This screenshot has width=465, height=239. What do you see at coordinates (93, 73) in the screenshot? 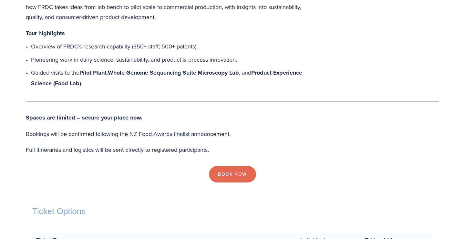
I see `strong: Pilot Plant` at bounding box center [93, 73].